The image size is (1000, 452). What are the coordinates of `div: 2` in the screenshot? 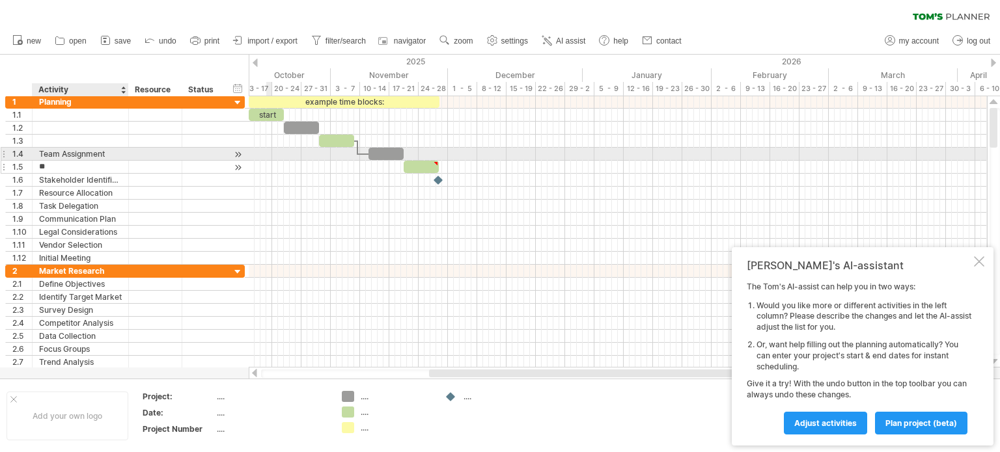 It's located at (22, 271).